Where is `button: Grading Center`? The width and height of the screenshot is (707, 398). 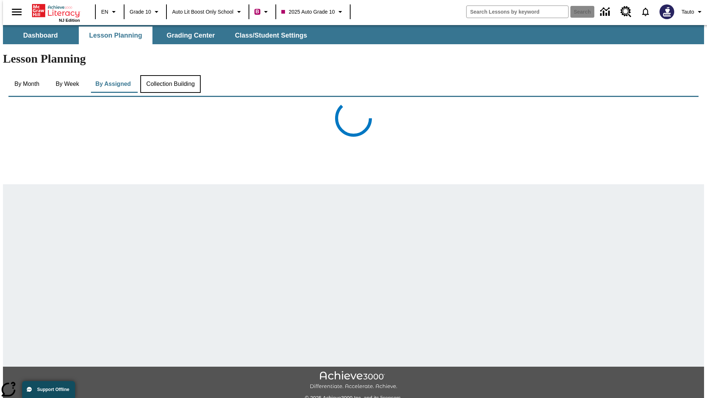 button: Grading Center is located at coordinates (191, 35).